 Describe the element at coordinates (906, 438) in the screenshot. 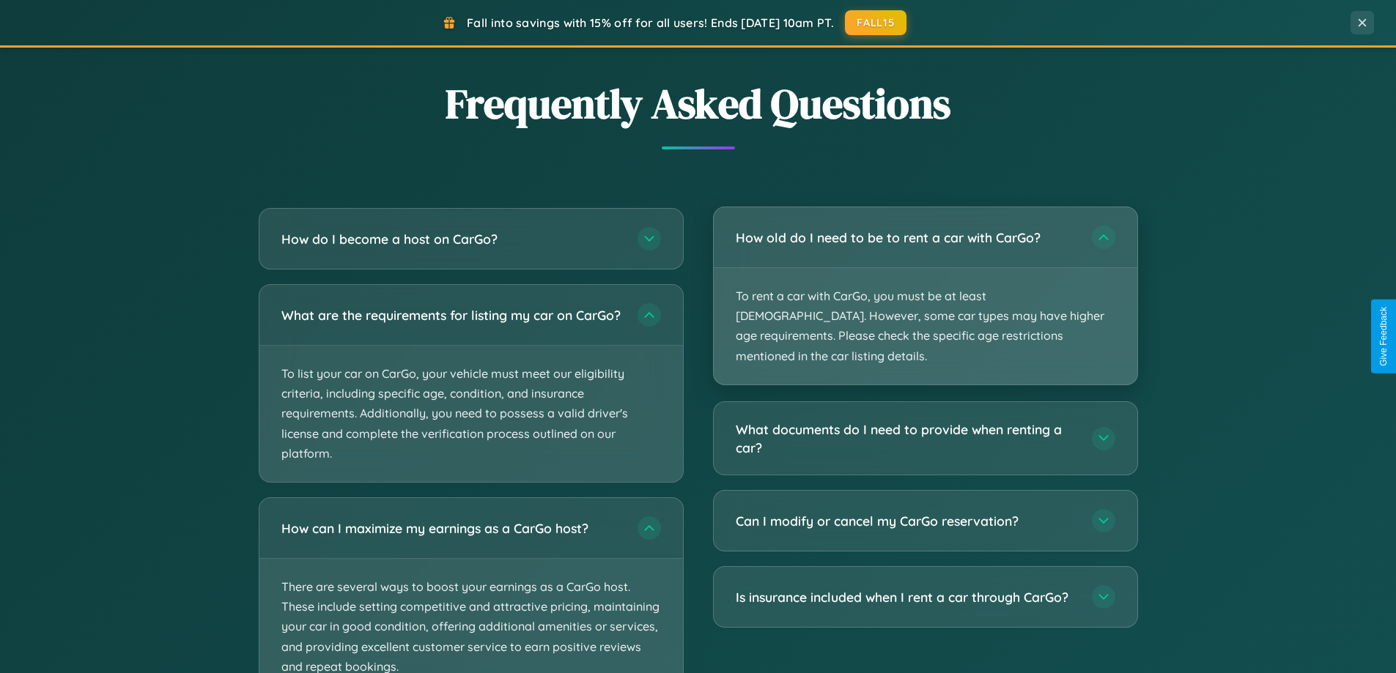

I see `h3: What documents do I need to provide when renting a car?` at that location.